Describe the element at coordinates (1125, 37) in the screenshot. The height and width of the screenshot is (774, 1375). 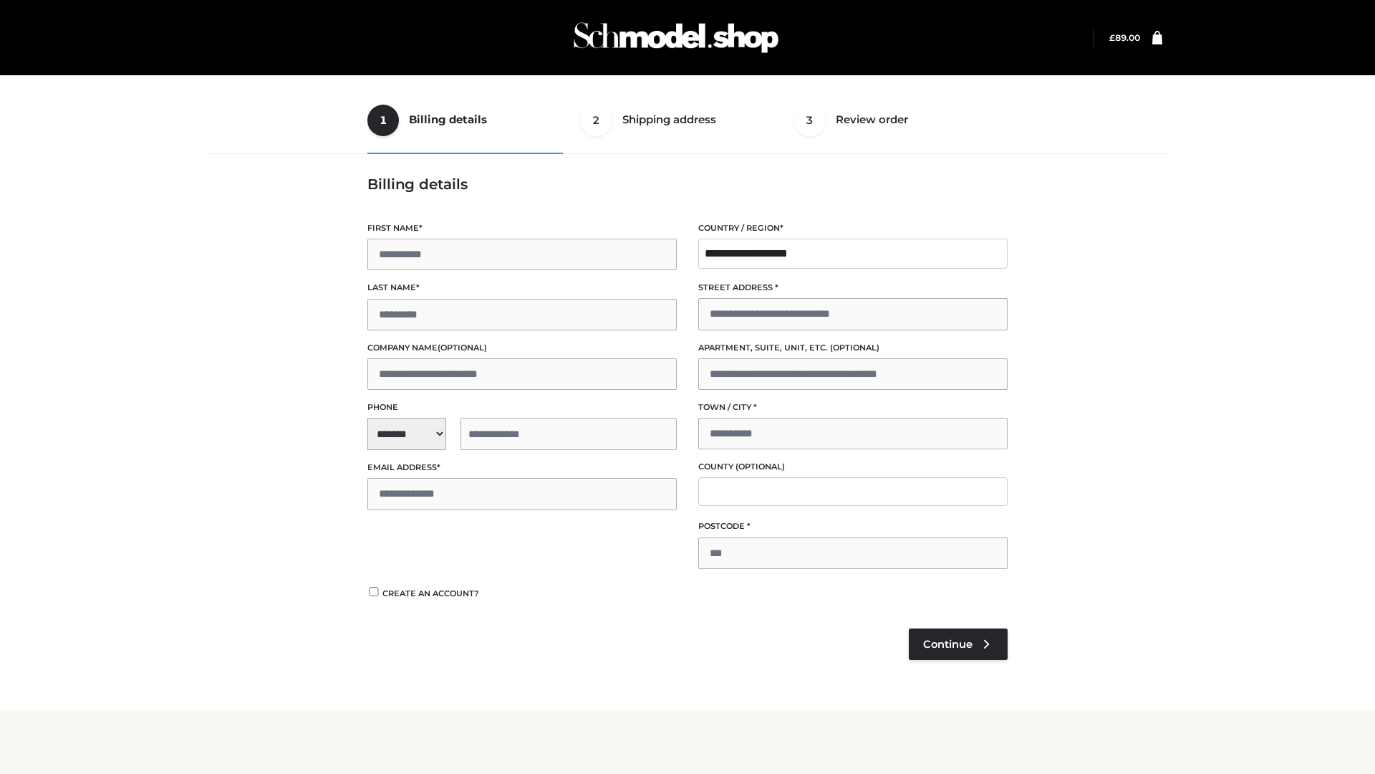
I see `a: £89.00` at that location.